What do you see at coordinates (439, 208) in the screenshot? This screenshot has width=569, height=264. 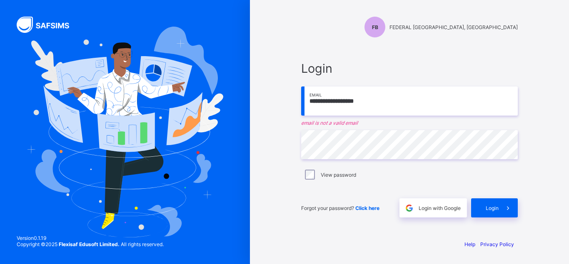 I see `span: Login with Google` at bounding box center [439, 208].